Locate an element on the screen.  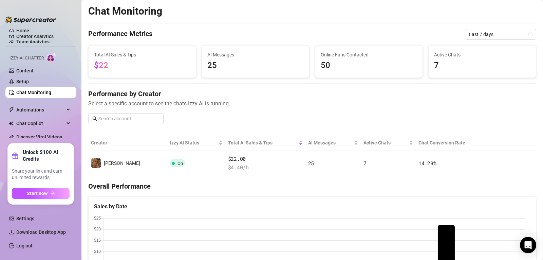
span: $ 4.40 /h is located at coordinates (265, 167).